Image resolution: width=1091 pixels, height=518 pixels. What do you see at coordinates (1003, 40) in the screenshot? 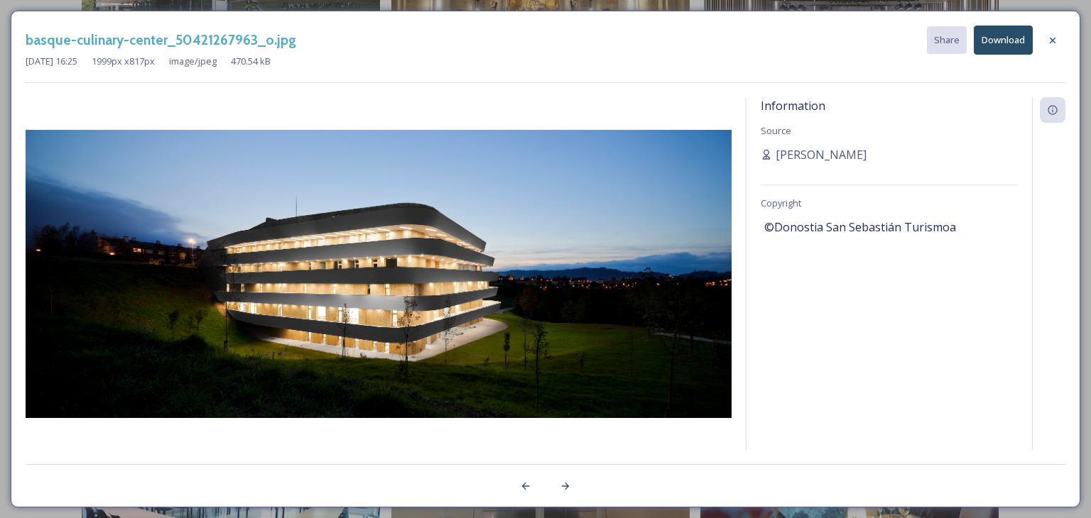
I see `button: Download` at bounding box center [1003, 40].